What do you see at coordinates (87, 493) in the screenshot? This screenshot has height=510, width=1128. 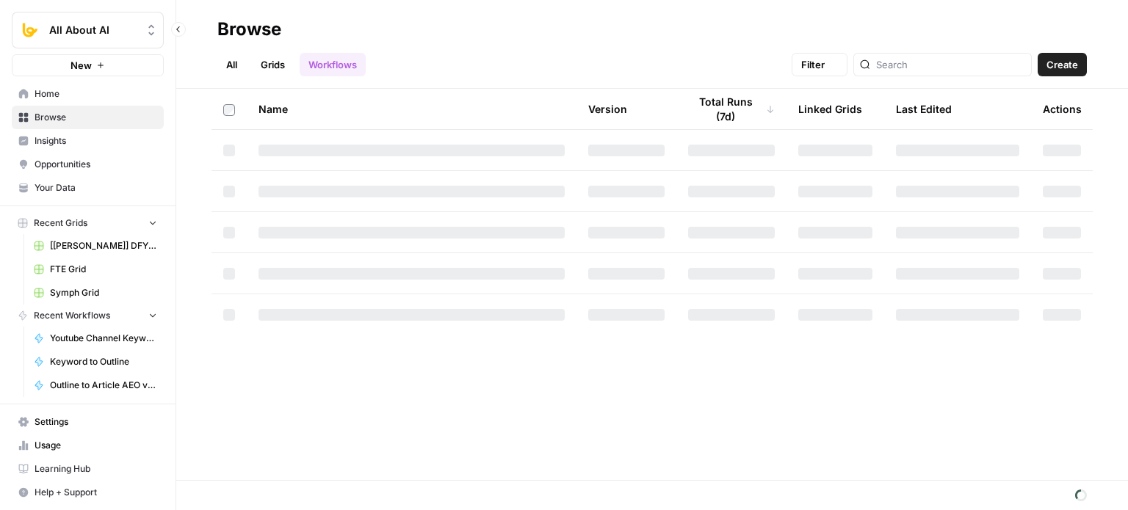 I see `button: Help + Support` at bounding box center [87, 493].